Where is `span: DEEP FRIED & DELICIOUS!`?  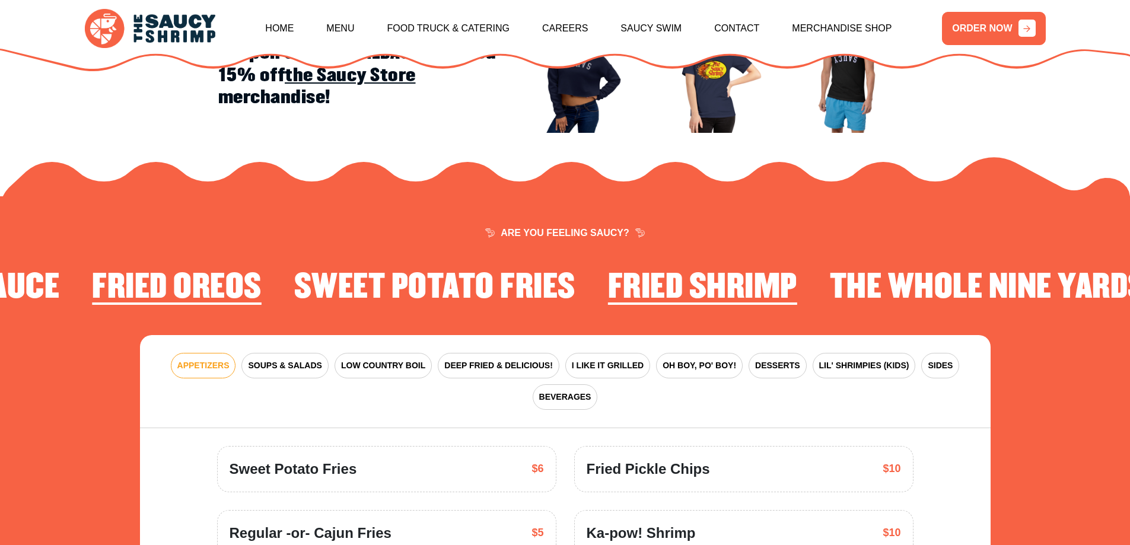 span: DEEP FRIED & DELICIOUS! is located at coordinates (498, 365).